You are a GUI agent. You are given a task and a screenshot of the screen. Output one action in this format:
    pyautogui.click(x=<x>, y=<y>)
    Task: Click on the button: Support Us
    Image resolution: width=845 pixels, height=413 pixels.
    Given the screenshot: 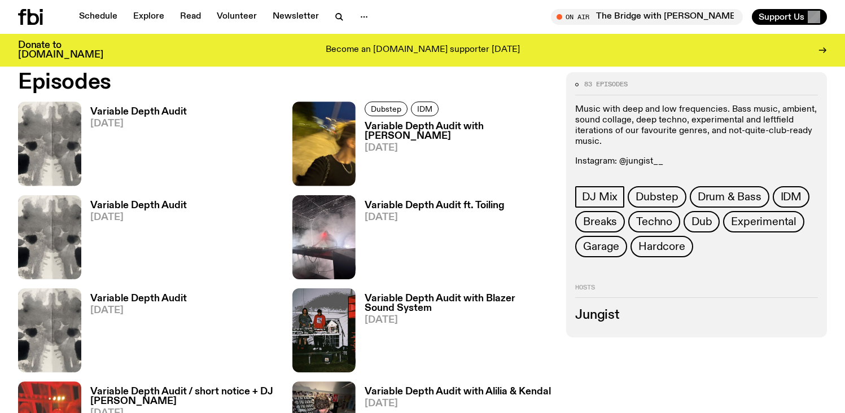 What is the action you would take?
    pyautogui.click(x=790, y=17)
    